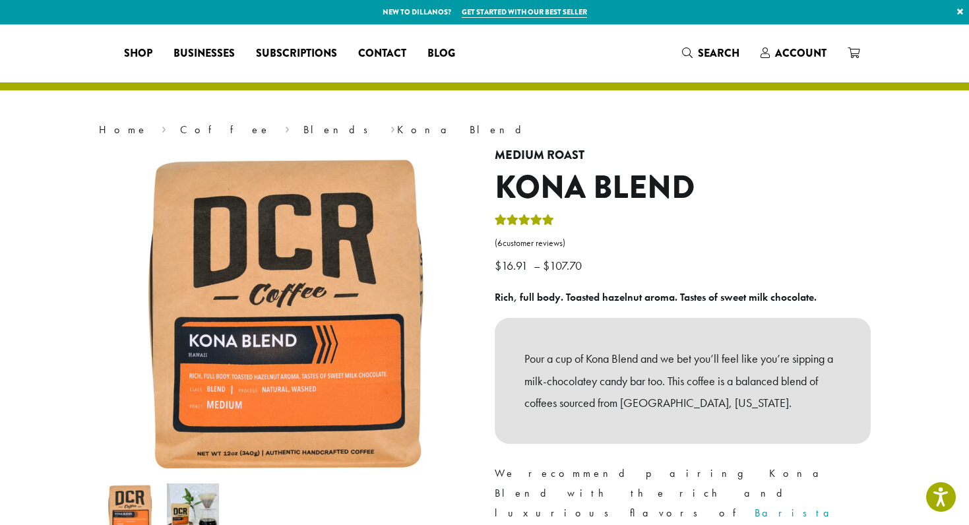 This screenshot has height=525, width=969. I want to click on bdi: 107.70, so click(564, 265).